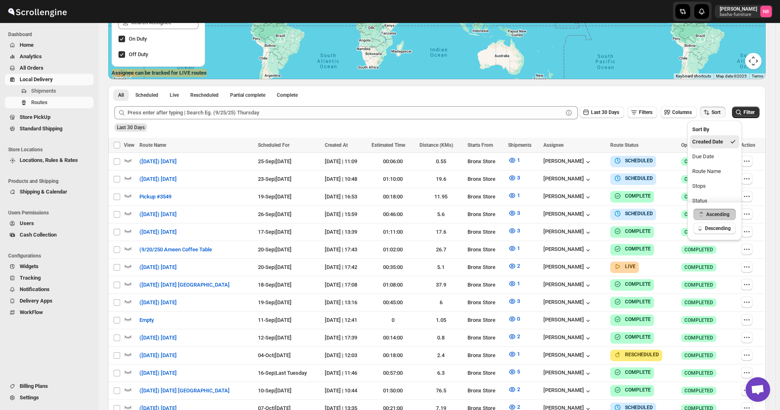 The image size is (780, 410). Describe the element at coordinates (641, 355) in the screenshot. I see `b: RESCHEDULED` at that location.